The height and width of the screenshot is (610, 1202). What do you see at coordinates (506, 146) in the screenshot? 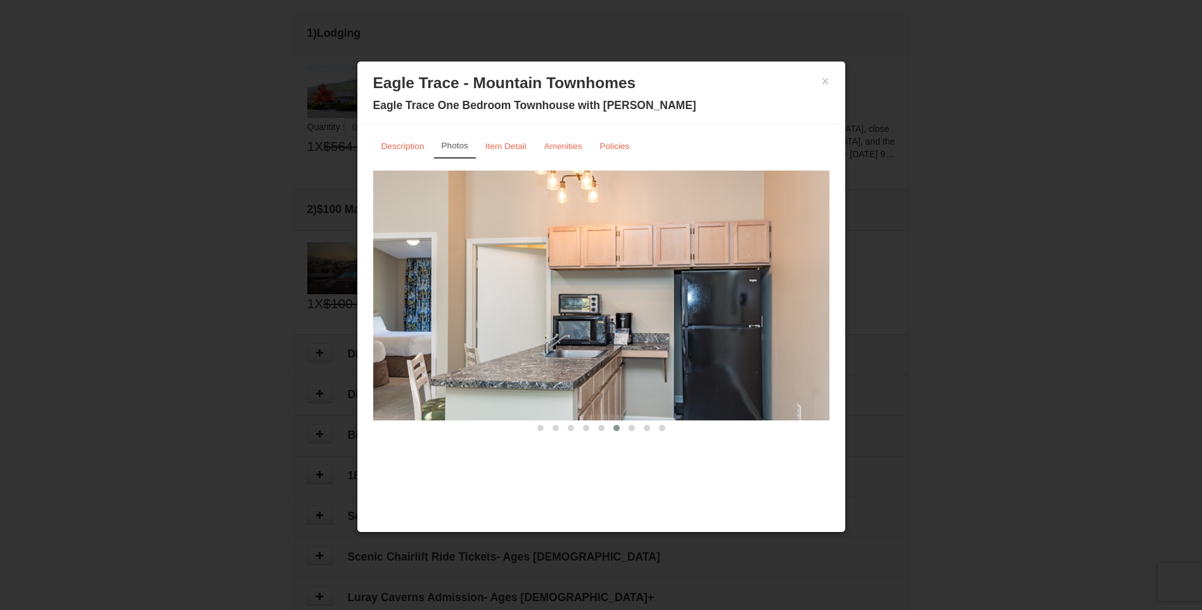
I see `a: Item Detail` at bounding box center [506, 146].